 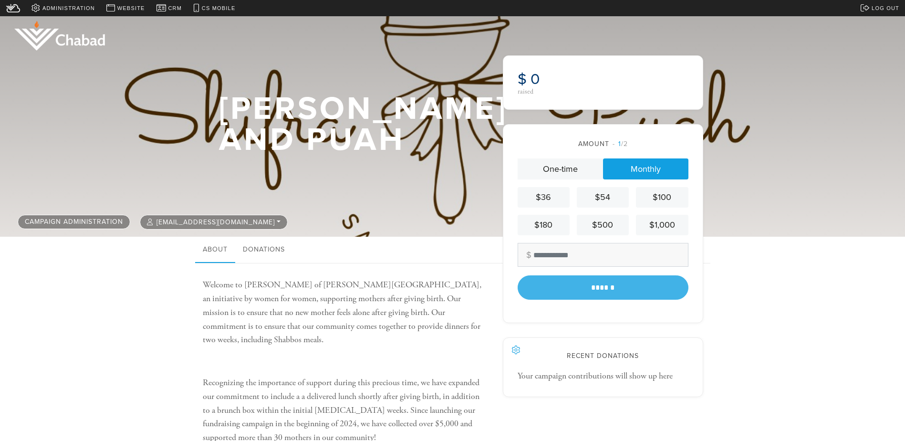 I want to click on span: 0, so click(x=535, y=79).